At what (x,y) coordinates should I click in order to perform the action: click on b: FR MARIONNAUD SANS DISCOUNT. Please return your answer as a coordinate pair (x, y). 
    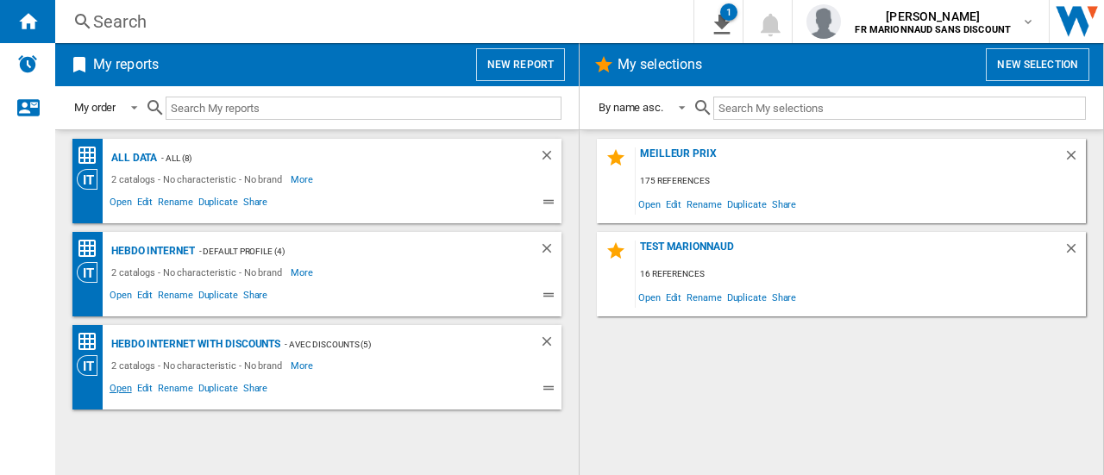
    Looking at the image, I should click on (932, 29).